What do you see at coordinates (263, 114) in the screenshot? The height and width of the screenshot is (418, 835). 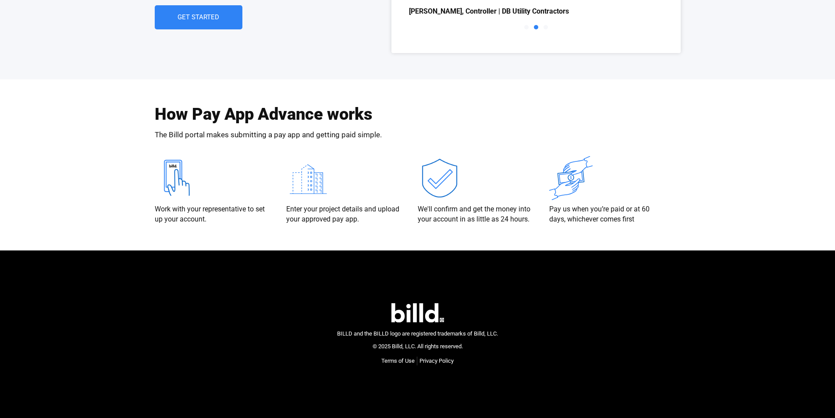 I see `h2: How Pay App Advance works` at bounding box center [263, 114].